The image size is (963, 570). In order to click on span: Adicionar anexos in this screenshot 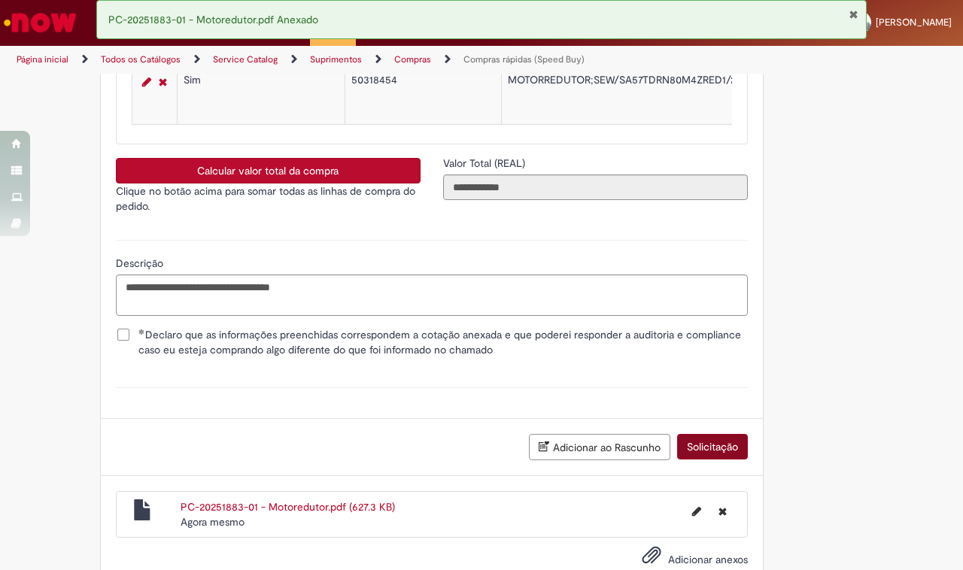, I will do `click(708, 560)`.